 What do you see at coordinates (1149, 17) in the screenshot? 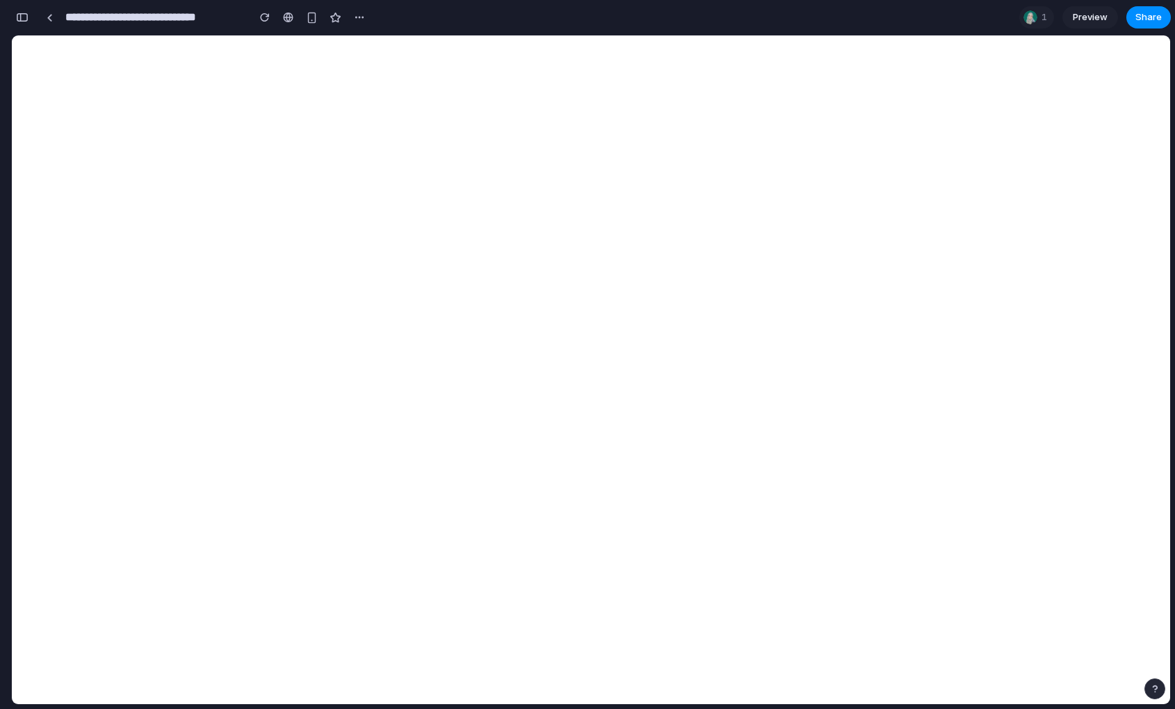
I see `button: Share` at bounding box center [1149, 17].